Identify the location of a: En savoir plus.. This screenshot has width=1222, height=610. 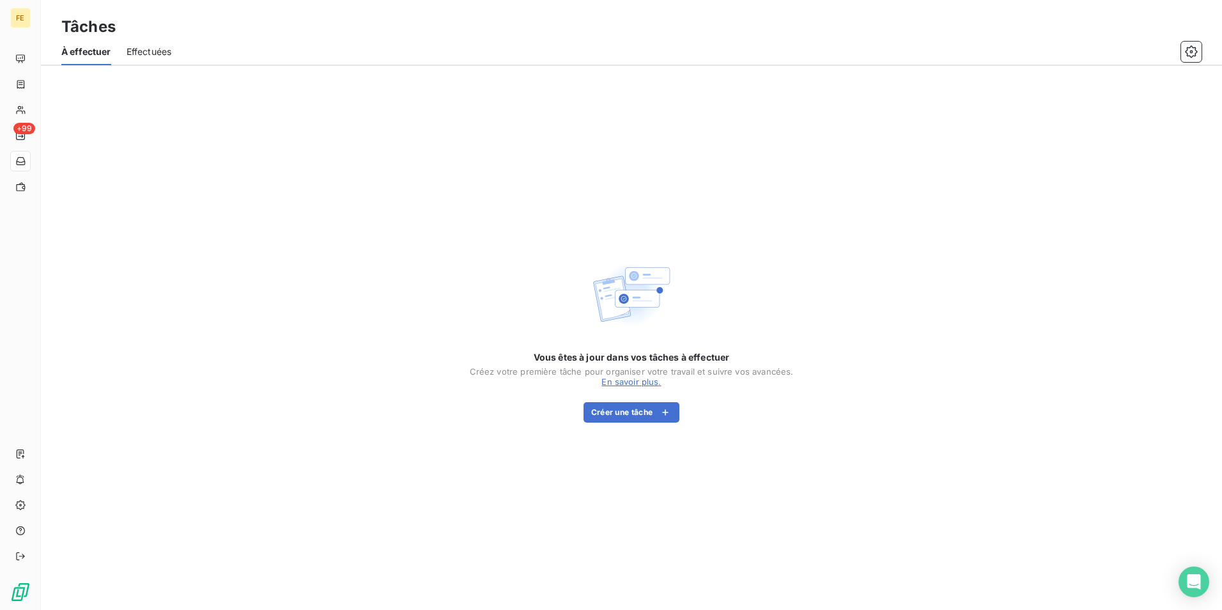
(631, 382).